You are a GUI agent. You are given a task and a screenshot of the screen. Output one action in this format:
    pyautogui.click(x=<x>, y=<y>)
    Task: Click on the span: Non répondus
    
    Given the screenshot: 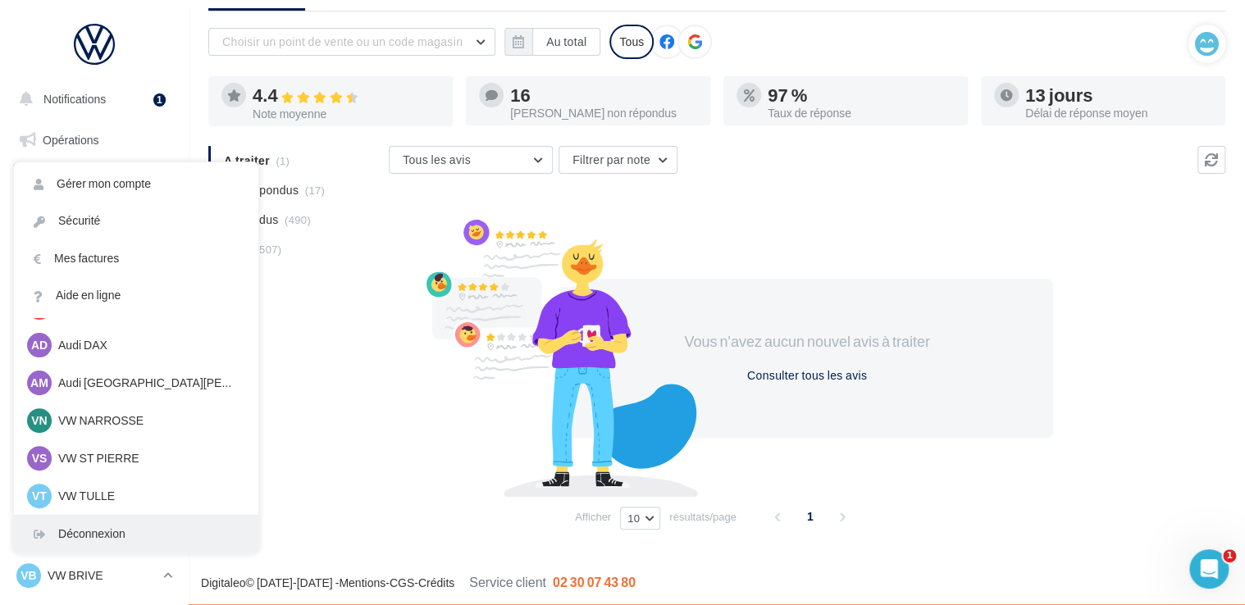 What is the action you would take?
    pyautogui.click(x=261, y=190)
    